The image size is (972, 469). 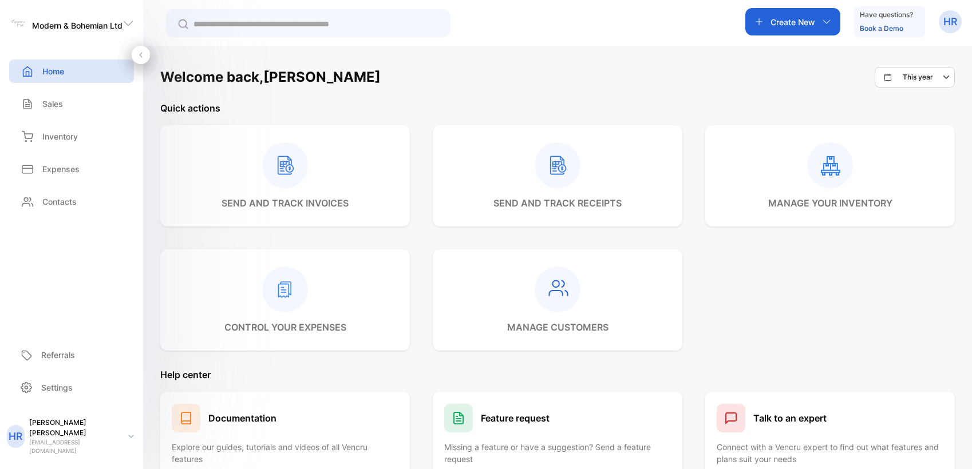 What do you see at coordinates (77, 25) in the screenshot?
I see `p: Modern & Bohemian Ltd` at bounding box center [77, 25].